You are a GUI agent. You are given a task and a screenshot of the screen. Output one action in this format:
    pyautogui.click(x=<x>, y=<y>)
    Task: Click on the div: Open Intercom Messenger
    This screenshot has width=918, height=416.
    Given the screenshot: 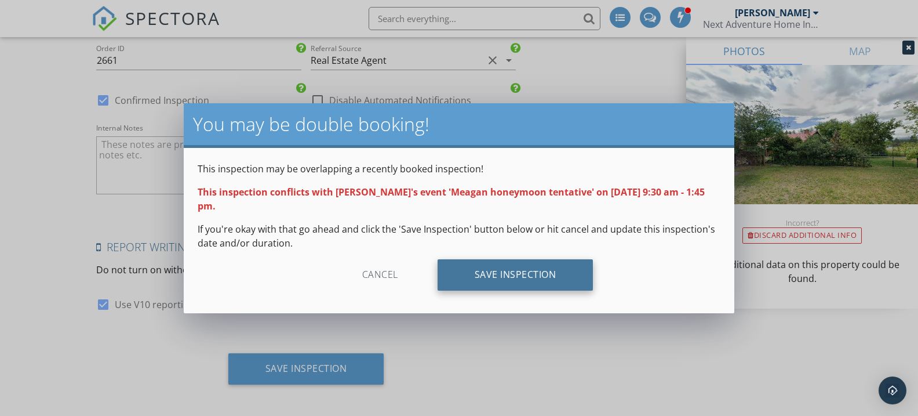 What is the action you would take?
    pyautogui.click(x=893, y=390)
    